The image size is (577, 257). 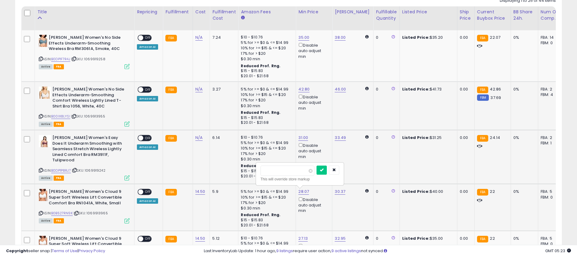 I want to click on div: Cost, so click(x=201, y=12).